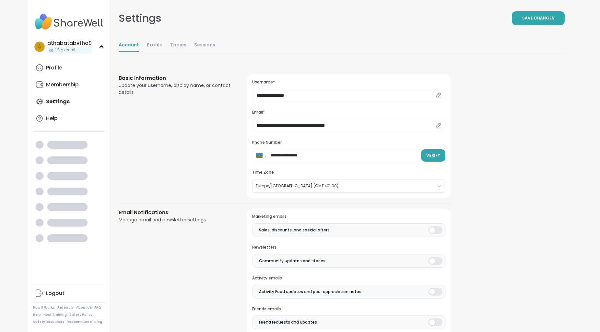  Describe the element at coordinates (65, 307) in the screenshot. I see `a: Referrals` at that location.